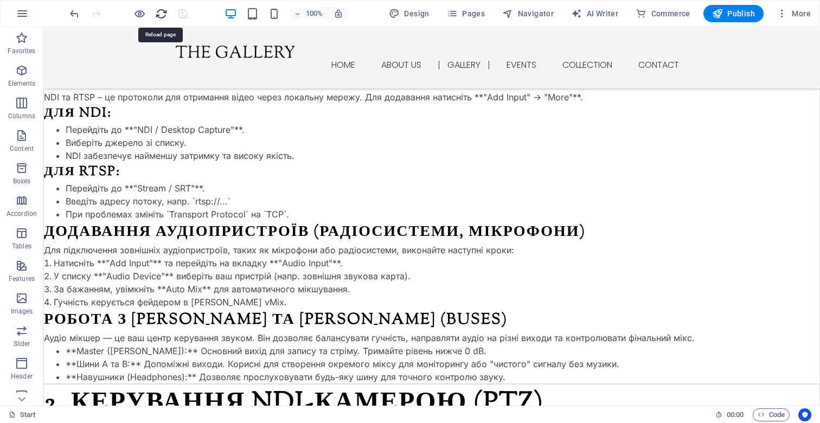 The height and width of the screenshot is (423, 820). I want to click on span: Publish, so click(733, 14).